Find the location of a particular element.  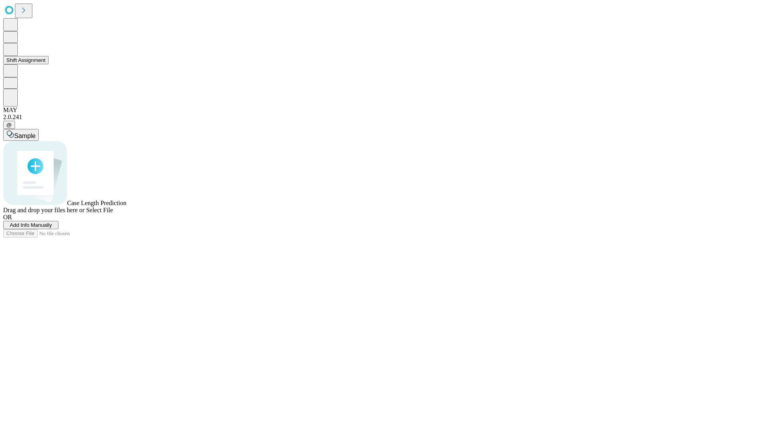

span: Add Info Manually is located at coordinates (31, 225).